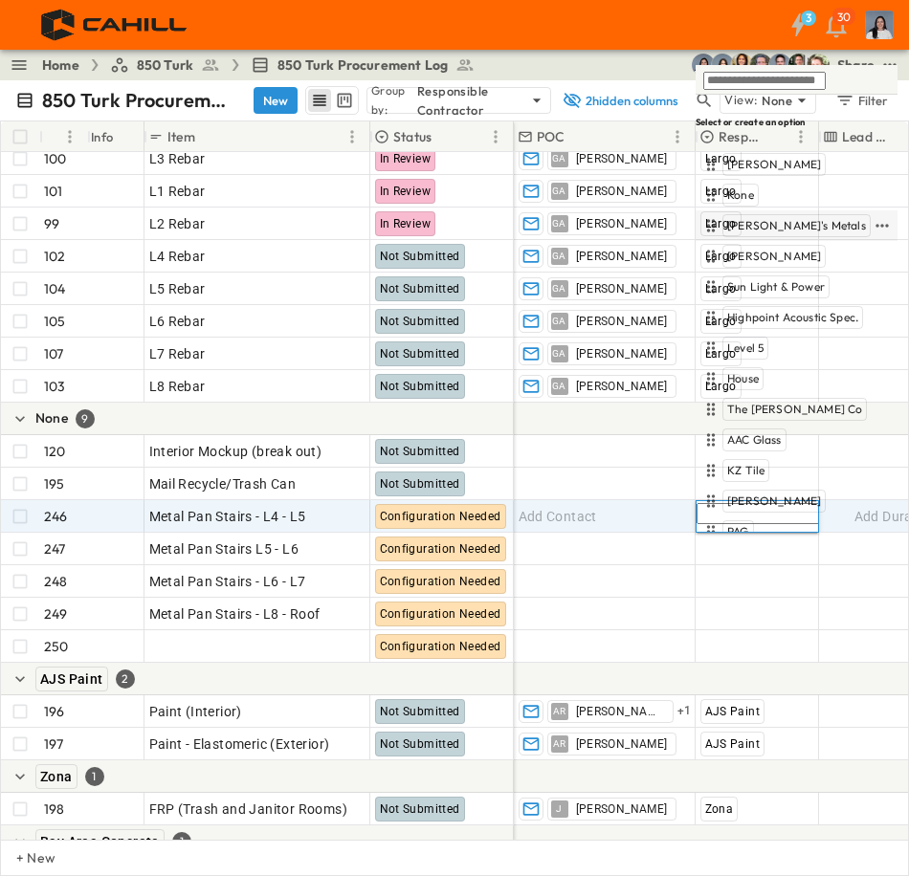  What do you see at coordinates (54, 354) in the screenshot?
I see `p: 107` at bounding box center [54, 354].